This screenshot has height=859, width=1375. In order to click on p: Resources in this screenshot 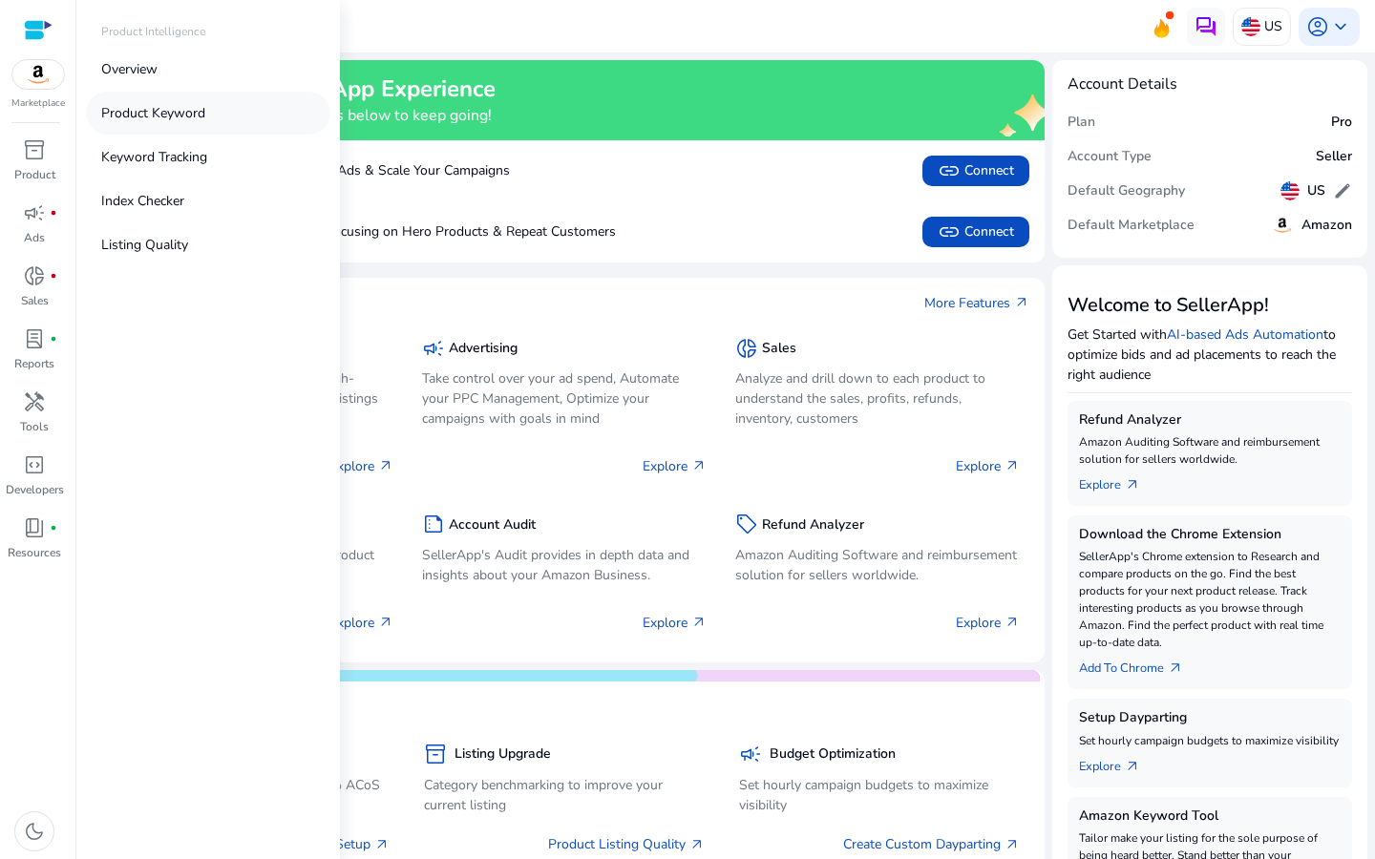, I will do `click(34, 553)`.